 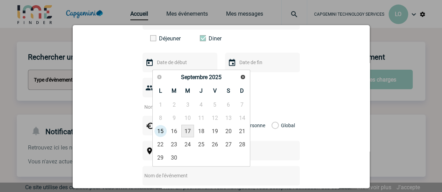 I want to click on a: 21, so click(x=242, y=131).